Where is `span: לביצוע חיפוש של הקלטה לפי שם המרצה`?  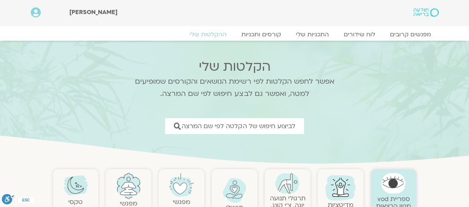 span: לביצוע חיפוש של הקלטה לפי שם המרצה is located at coordinates (238, 126).